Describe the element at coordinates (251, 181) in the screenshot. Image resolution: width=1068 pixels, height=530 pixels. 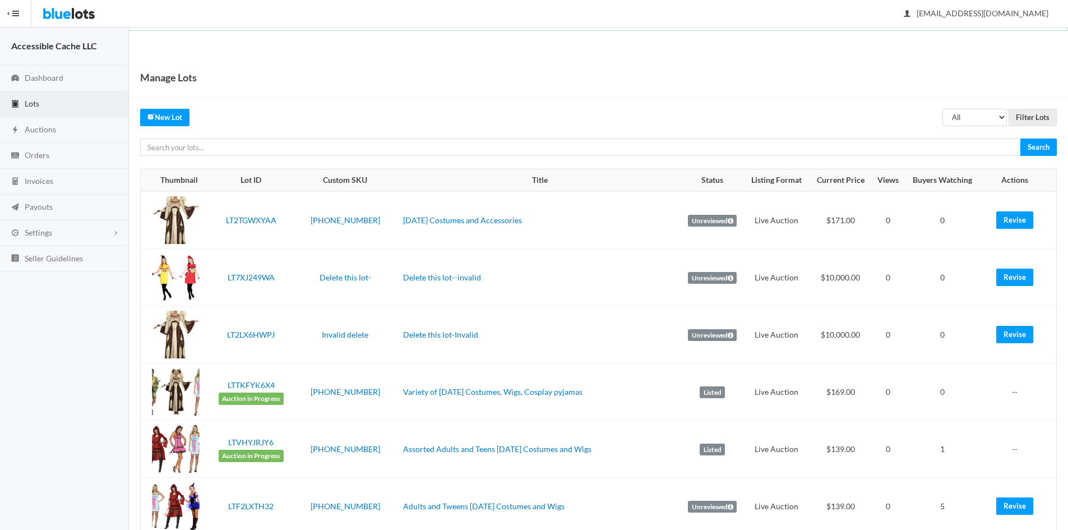
I see `th: Lot ID` at that location.